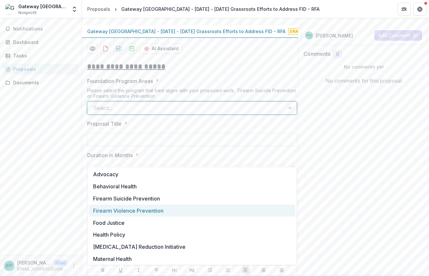 Image resolution: width=429 pixels, height=276 pixels. I want to click on div: Dashboard, so click(43, 42).